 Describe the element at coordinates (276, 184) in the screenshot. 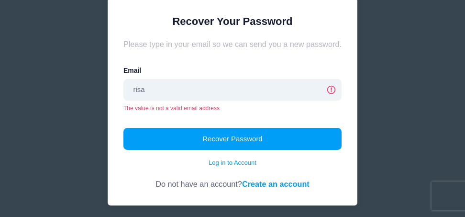

I see `a: Create an account` at that location.